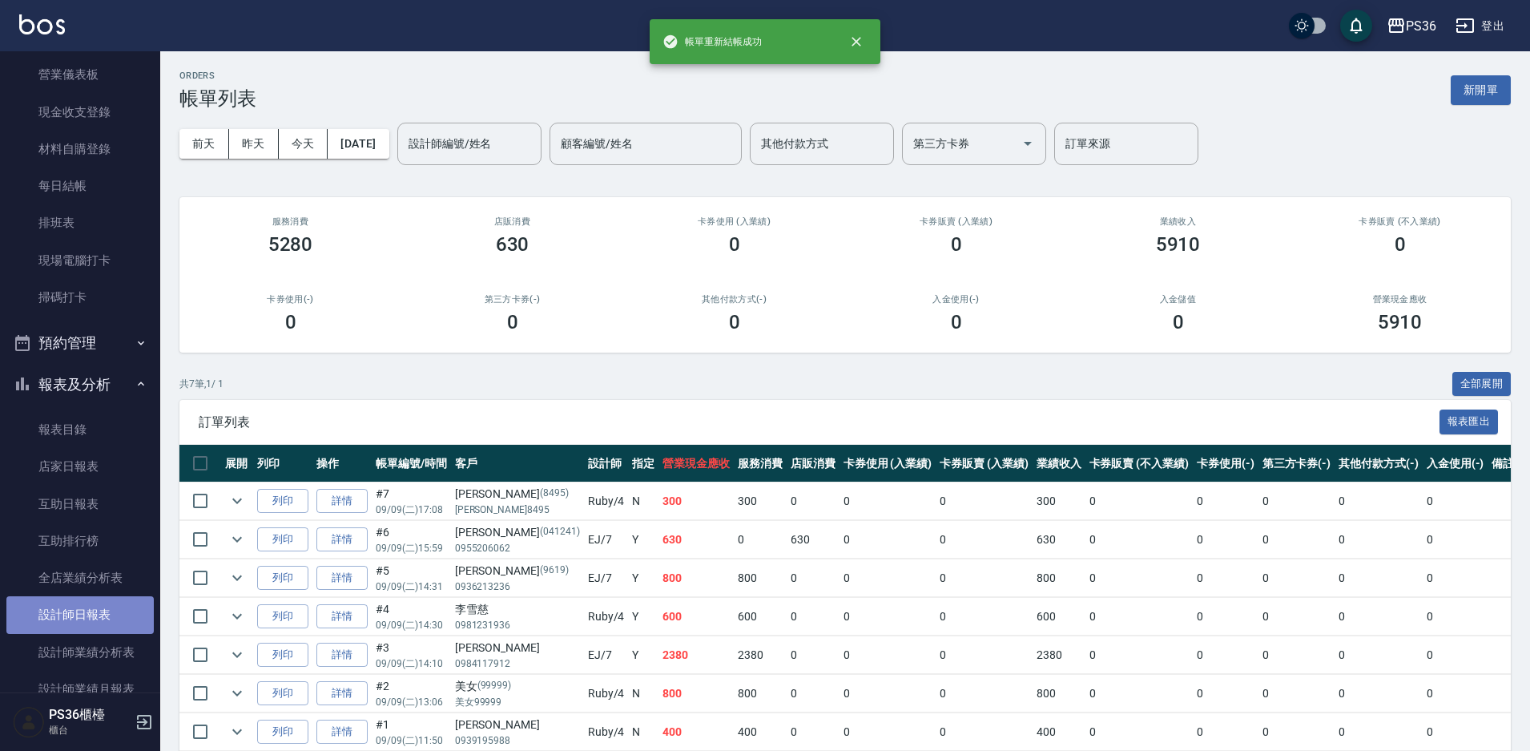 The height and width of the screenshot is (751, 1530). I want to click on p: 共 7 筆, 1 / 1, so click(201, 384).